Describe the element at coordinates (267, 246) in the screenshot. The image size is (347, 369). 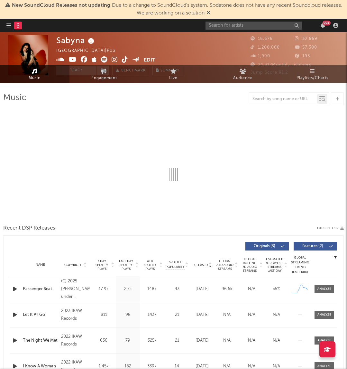
I see `button: Originals(3)` at that location.